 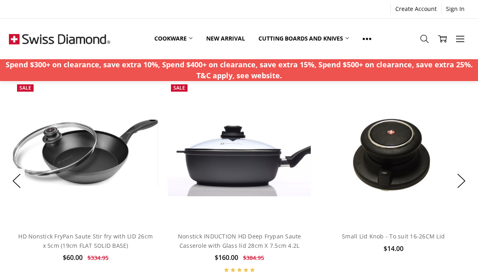 I want to click on img: HD Nonstick FryPan Saute Stir fry with LID 26cm x 5cm (19cm FLAT SOLID BASE), so click(x=86, y=152).